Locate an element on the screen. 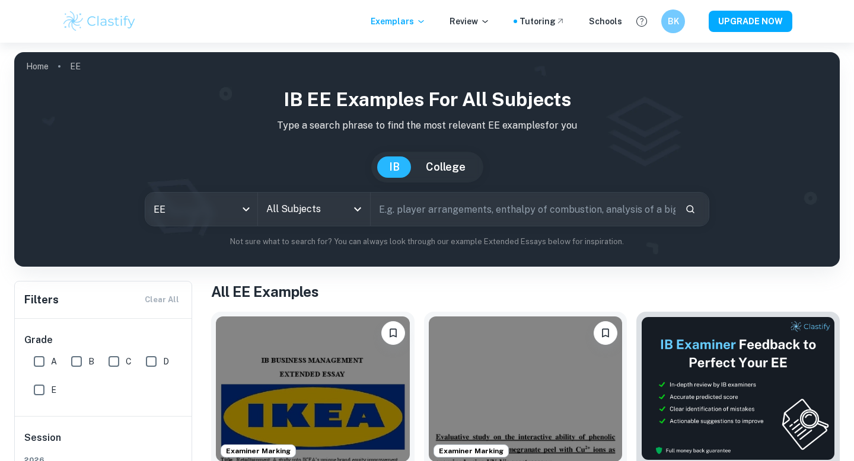 This screenshot has width=854, height=461. input: E.g. player arrangements, enthalpy of combustion, analysis of a big city... is located at coordinates (523, 209).